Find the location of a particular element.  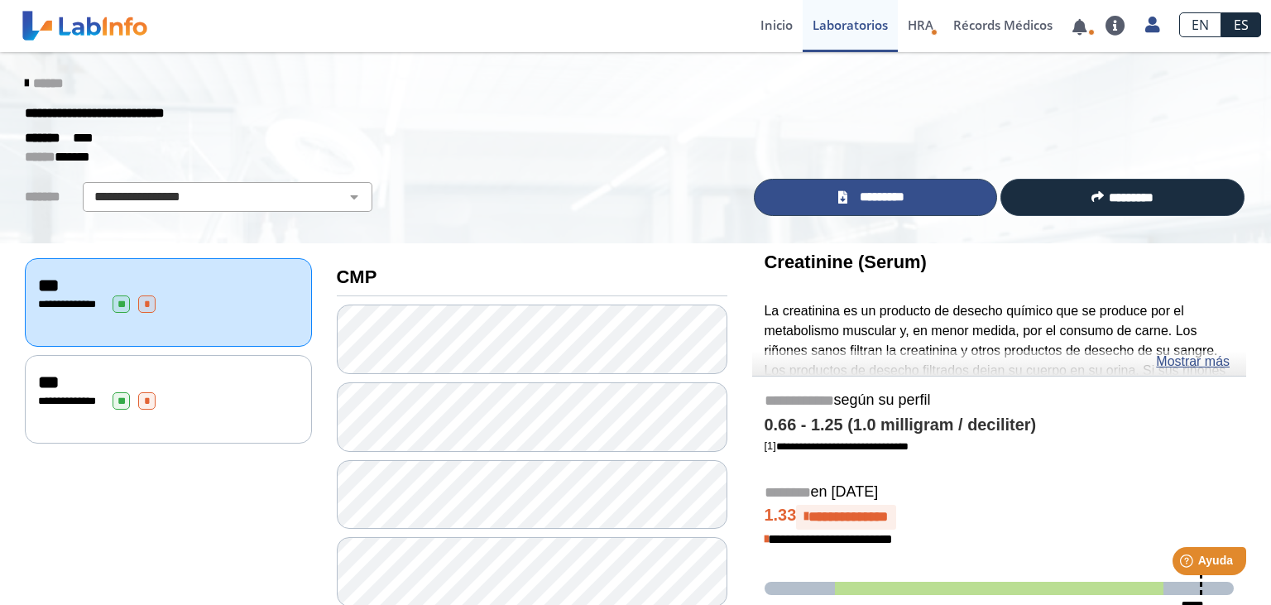

b: CMP is located at coordinates (357, 276).